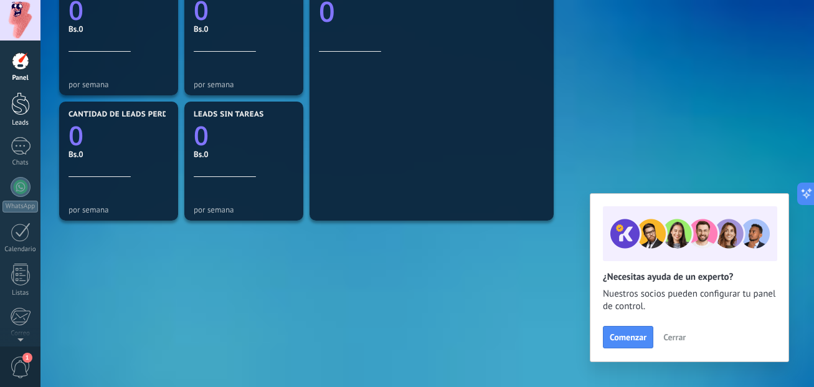 Image resolution: width=814 pixels, height=387 pixels. I want to click on div: Calendario, so click(21, 249).